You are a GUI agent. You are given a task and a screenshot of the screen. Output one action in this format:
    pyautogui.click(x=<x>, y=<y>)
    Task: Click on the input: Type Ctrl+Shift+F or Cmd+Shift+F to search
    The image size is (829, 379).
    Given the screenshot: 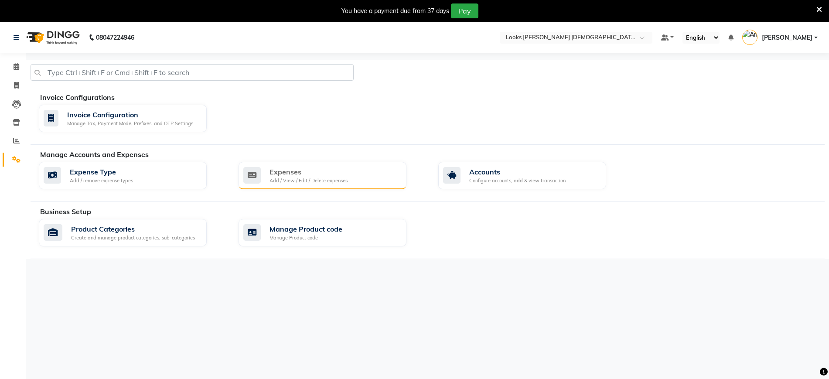 What is the action you would take?
    pyautogui.click(x=192, y=72)
    